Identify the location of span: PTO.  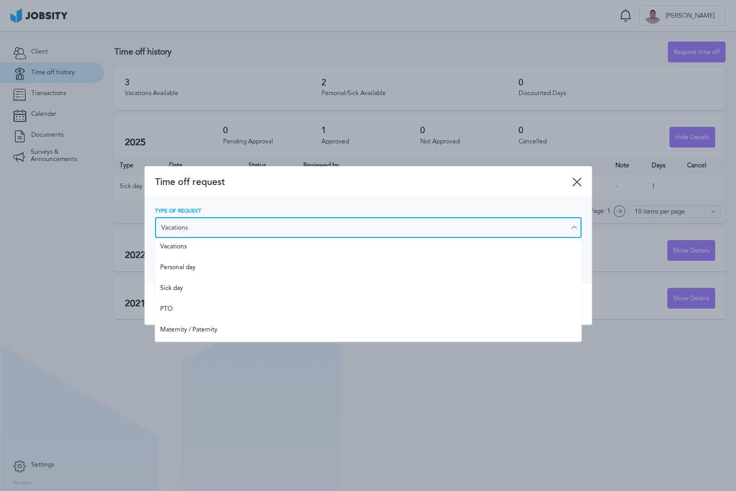
(368, 311).